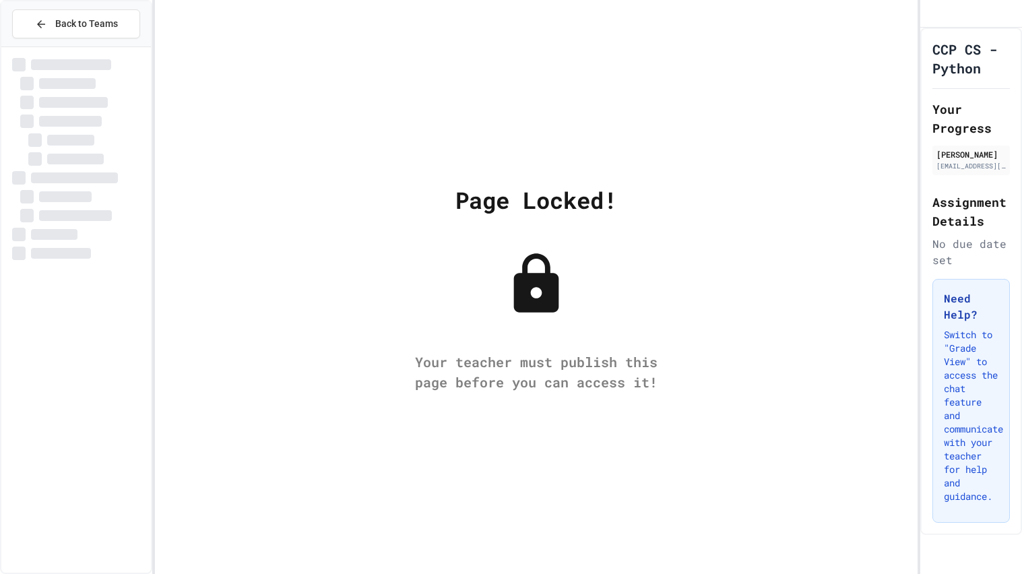 The height and width of the screenshot is (574, 1022). Describe the element at coordinates (970, 211) in the screenshot. I see `h2: Assignment Details` at that location.